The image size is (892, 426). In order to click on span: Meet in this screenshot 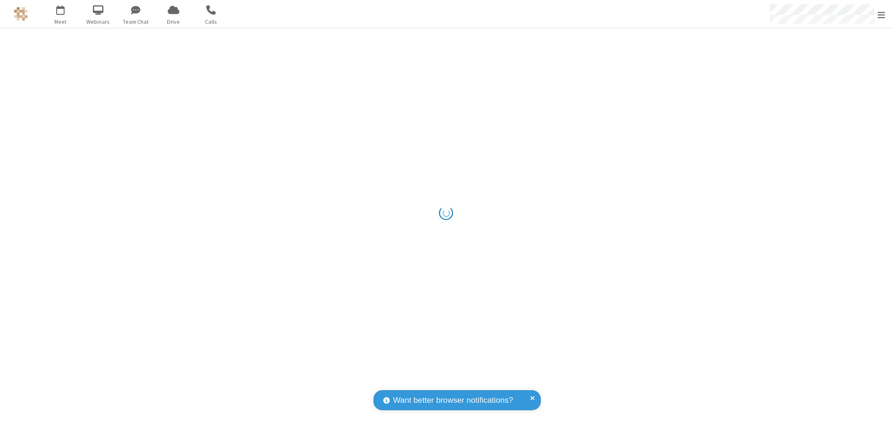, I will do `click(60, 22)`.